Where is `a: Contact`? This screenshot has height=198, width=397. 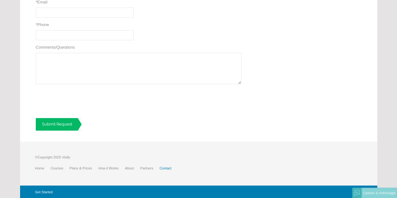
a: Contact is located at coordinates (168, 168).